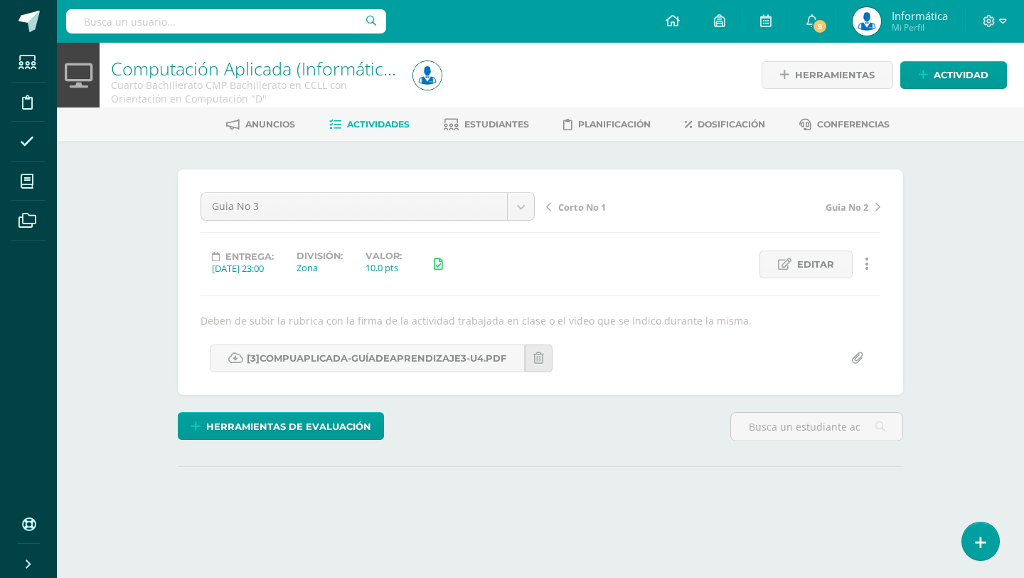 Image resolution: width=1024 pixels, height=578 pixels. What do you see at coordinates (289, 426) in the screenshot?
I see `span: Herramientas de evaluación` at bounding box center [289, 426].